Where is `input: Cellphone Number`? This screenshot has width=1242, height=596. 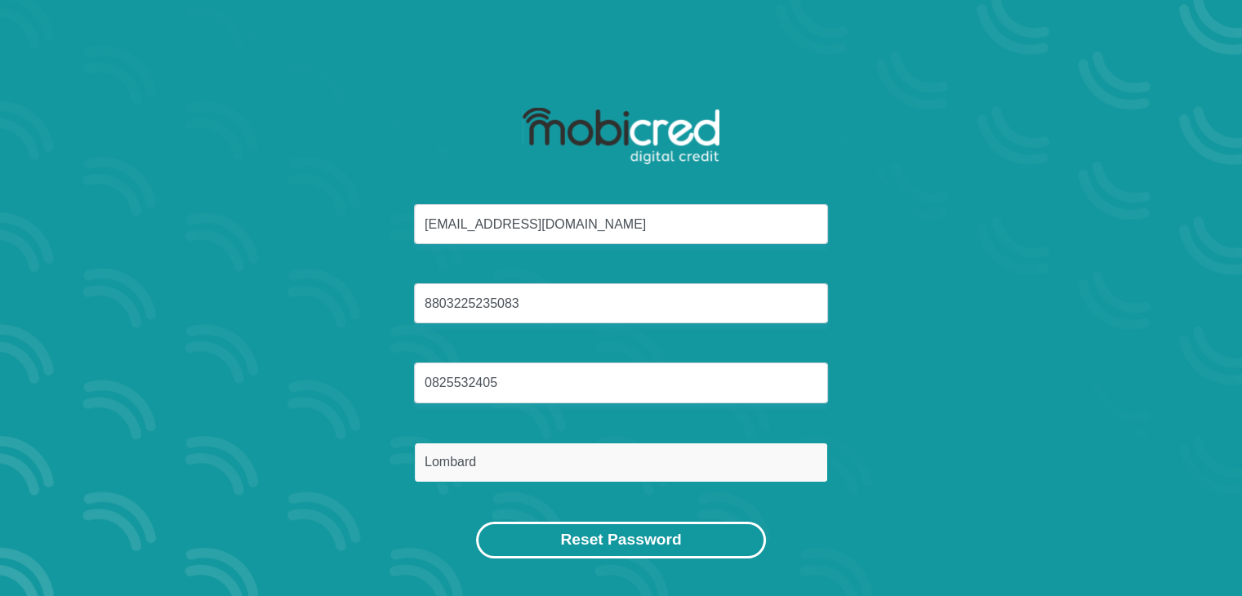 input: Cellphone Number is located at coordinates (620, 382).